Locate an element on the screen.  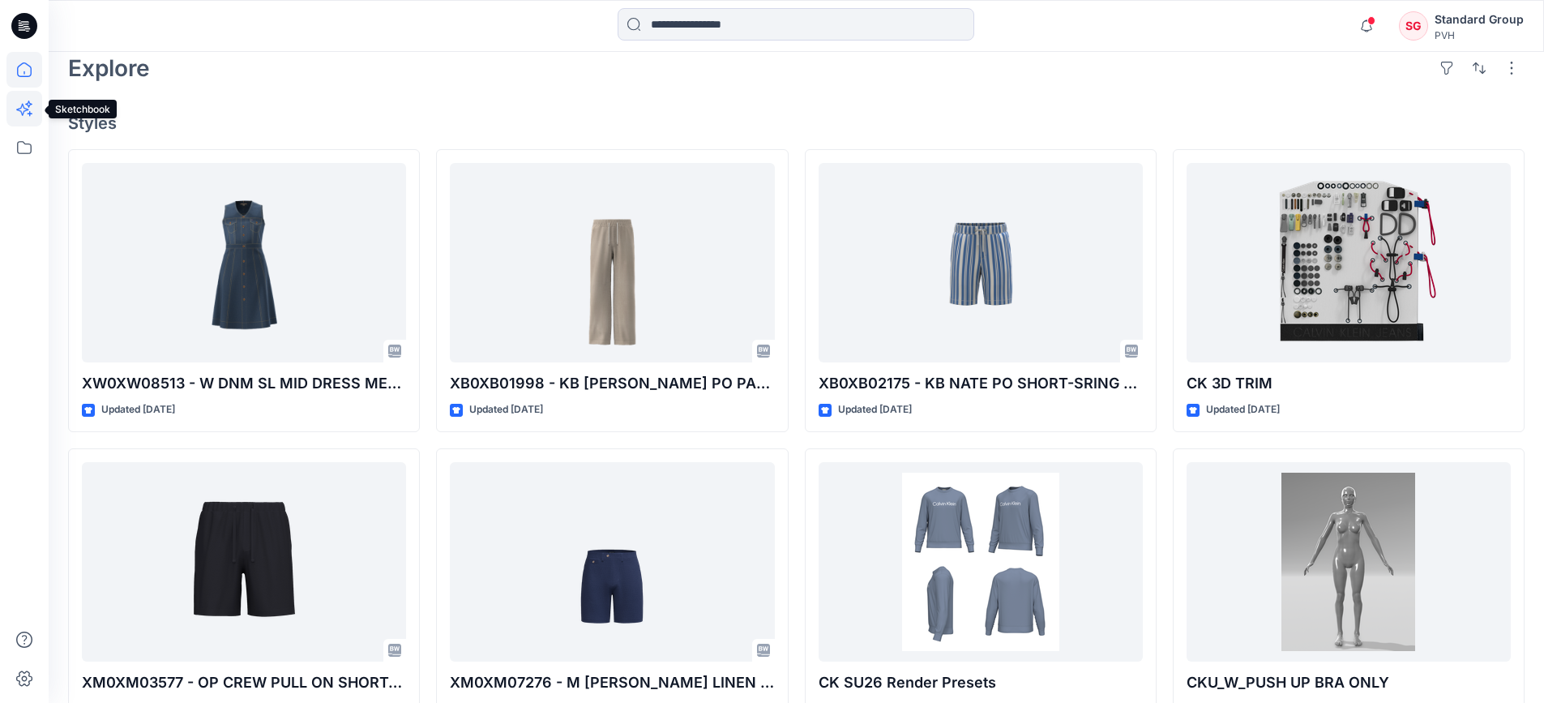
a: CK SU26 Render Presets is located at coordinates (981, 562).